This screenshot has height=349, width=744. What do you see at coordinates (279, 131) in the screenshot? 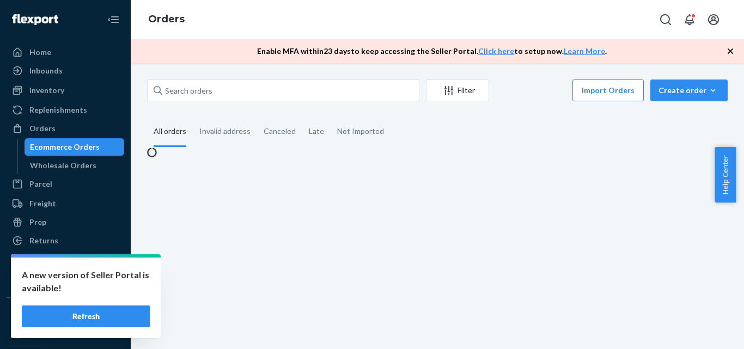
I see `div: Canceled` at bounding box center [279, 131].